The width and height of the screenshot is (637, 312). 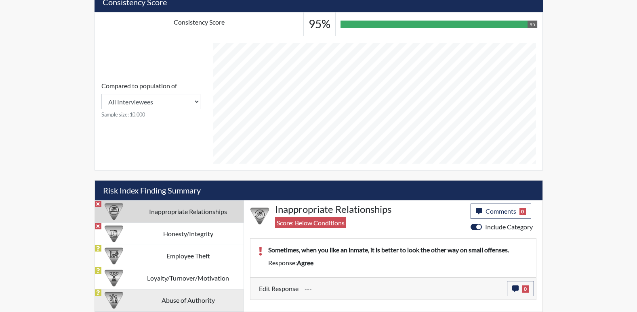 What do you see at coordinates (114, 279) in the screenshot?
I see `img: CATEGORY%20ICON-17.40ef8247.png` at bounding box center [114, 279].